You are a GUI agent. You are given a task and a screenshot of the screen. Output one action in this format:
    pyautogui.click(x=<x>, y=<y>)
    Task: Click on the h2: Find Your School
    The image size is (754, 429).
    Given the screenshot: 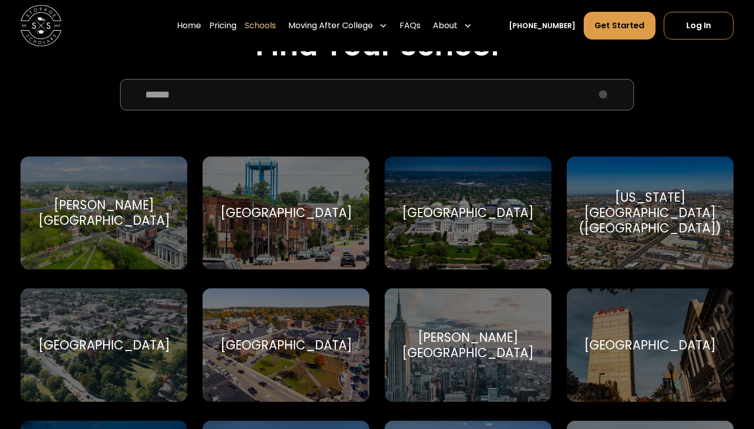 What is the action you would take?
    pyautogui.click(x=377, y=45)
    